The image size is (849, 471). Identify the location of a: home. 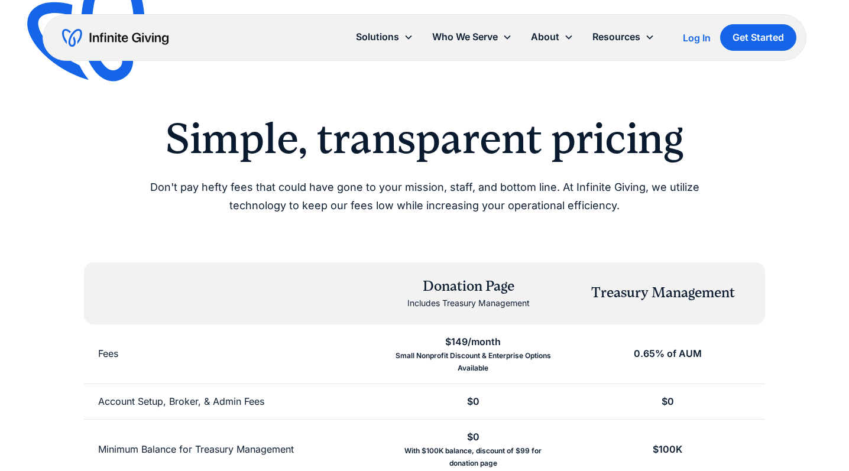
(115, 38).